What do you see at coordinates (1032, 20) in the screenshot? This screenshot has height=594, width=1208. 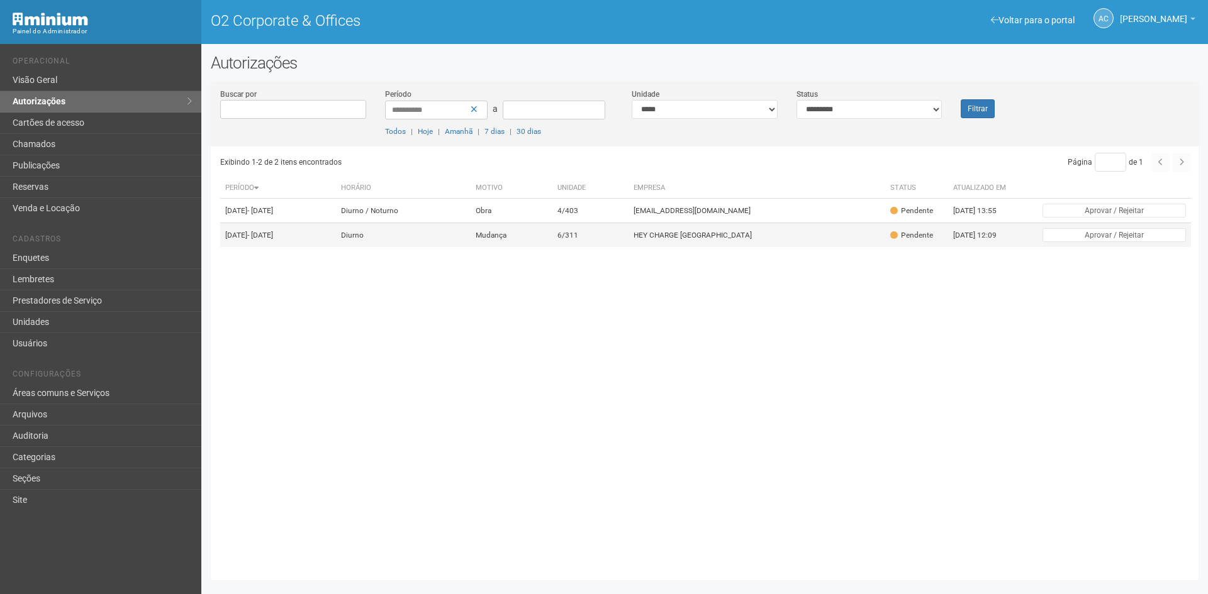 I see `a: Voltar para o portal` at bounding box center [1032, 20].